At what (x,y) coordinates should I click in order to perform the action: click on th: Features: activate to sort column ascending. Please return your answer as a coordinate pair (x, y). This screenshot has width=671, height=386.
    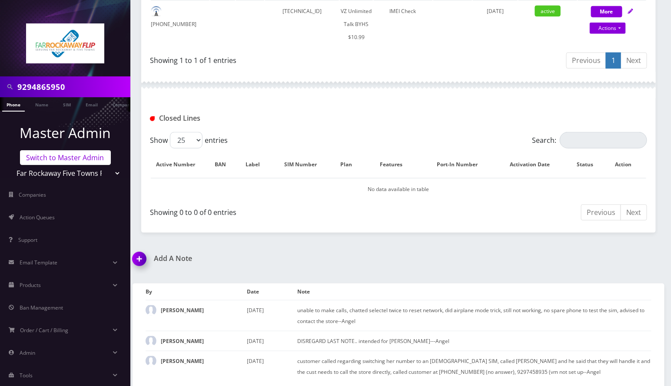
    Looking at the image, I should click on (395, 165).